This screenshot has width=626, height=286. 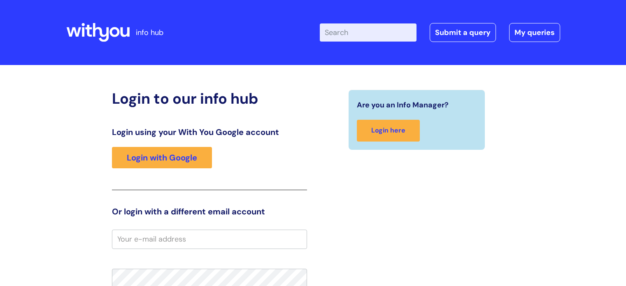 I want to click on a: Login with Google, so click(x=162, y=158).